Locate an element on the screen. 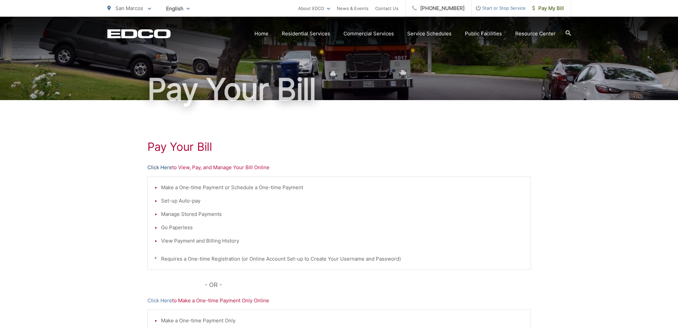 The image size is (678, 328). p: * Requires a One-time Registration (or Online Account Set-up to Create Your Username and Password) is located at coordinates (339, 259).